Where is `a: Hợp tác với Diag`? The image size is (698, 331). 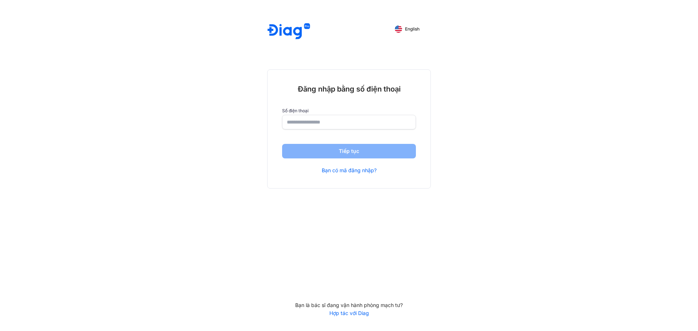 a: Hợp tác với Diag is located at coordinates (349, 314).